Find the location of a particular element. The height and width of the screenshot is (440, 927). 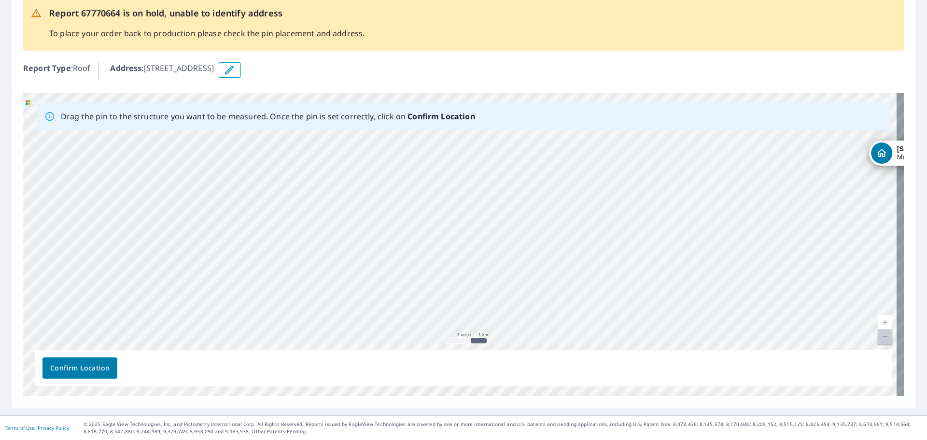

a: Current Level 12, Zoom In is located at coordinates (885, 322).